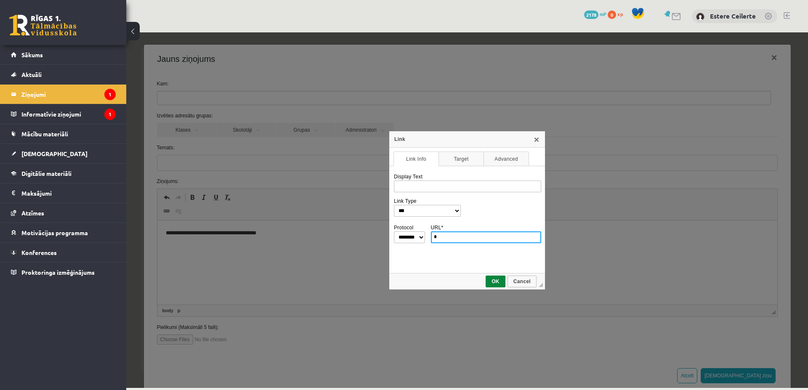 This screenshot has width=808, height=390. Describe the element at coordinates (69, 94) in the screenshot. I see `legend: Ziņojumi` at that location.